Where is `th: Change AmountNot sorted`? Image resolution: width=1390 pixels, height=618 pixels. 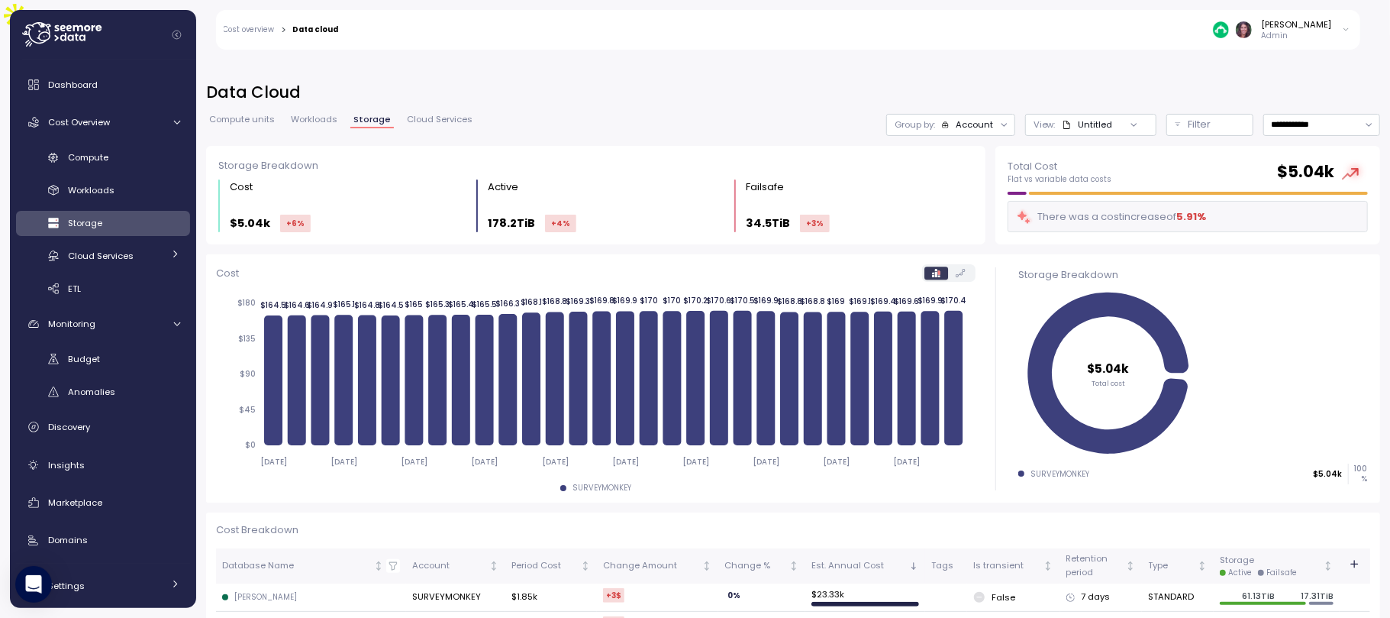
th: Change AmountNot sorted is located at coordinates (657, 566).